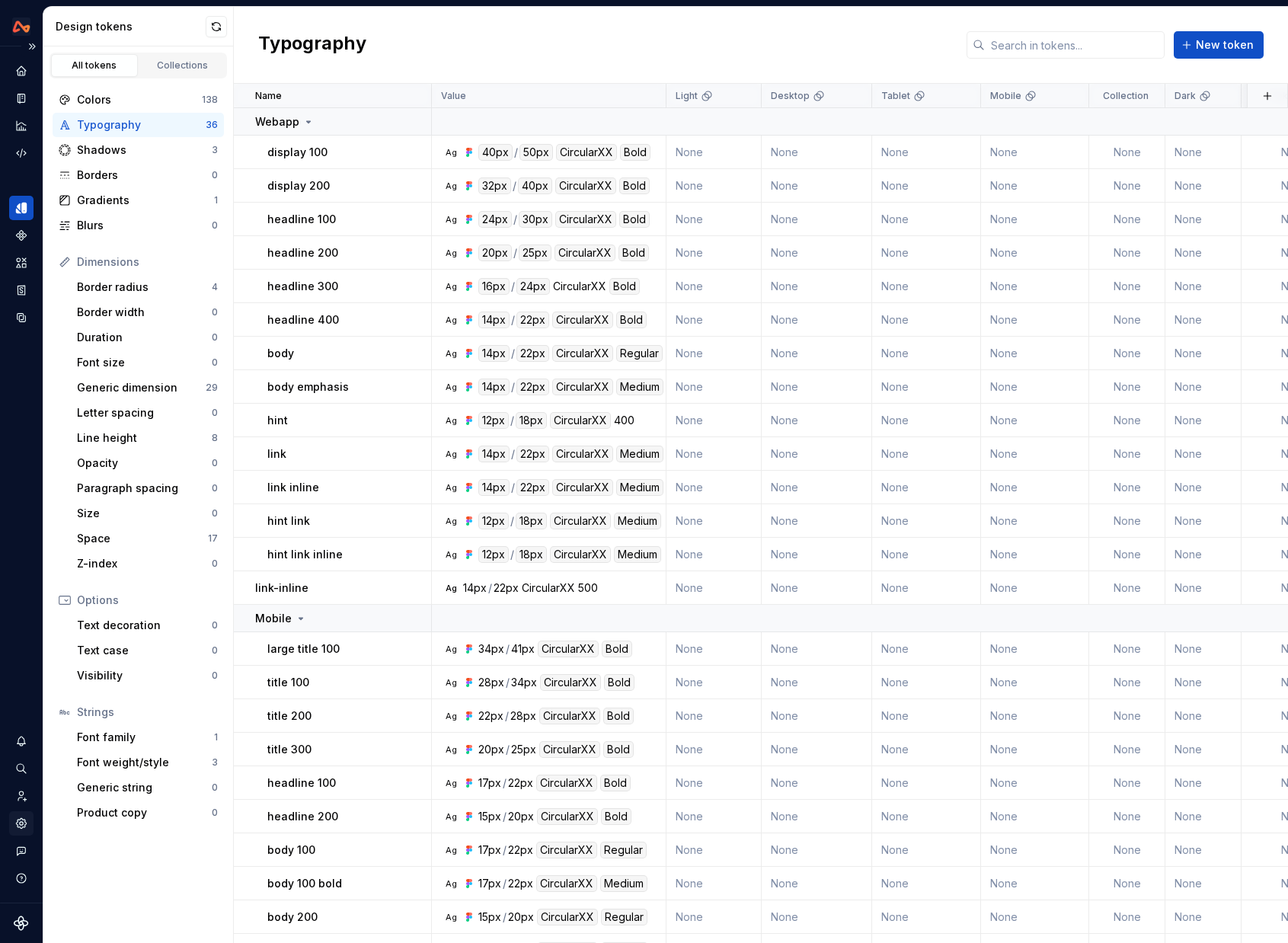 Image resolution: width=1288 pixels, height=943 pixels. What do you see at coordinates (147, 813) in the screenshot?
I see `a: Product copy0` at bounding box center [147, 813].